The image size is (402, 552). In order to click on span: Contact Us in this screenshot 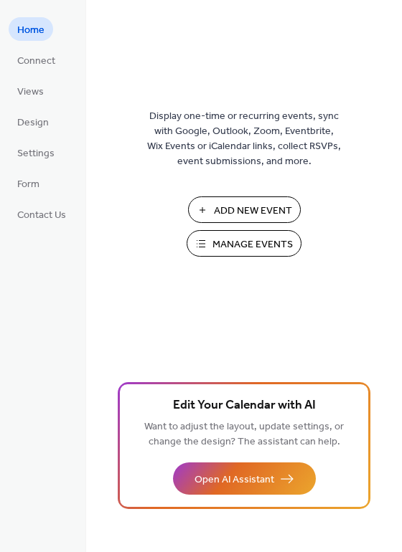, I will do `click(42, 215)`.